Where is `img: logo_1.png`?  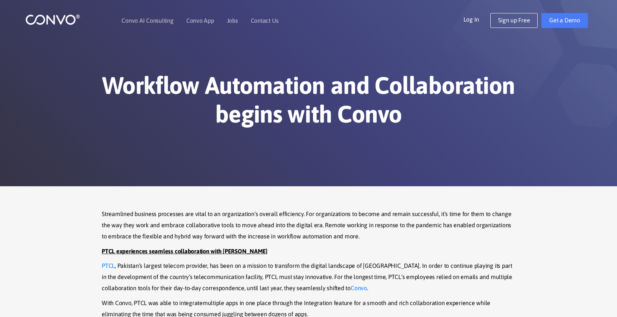 img: logo_1.png is located at coordinates (52, 19).